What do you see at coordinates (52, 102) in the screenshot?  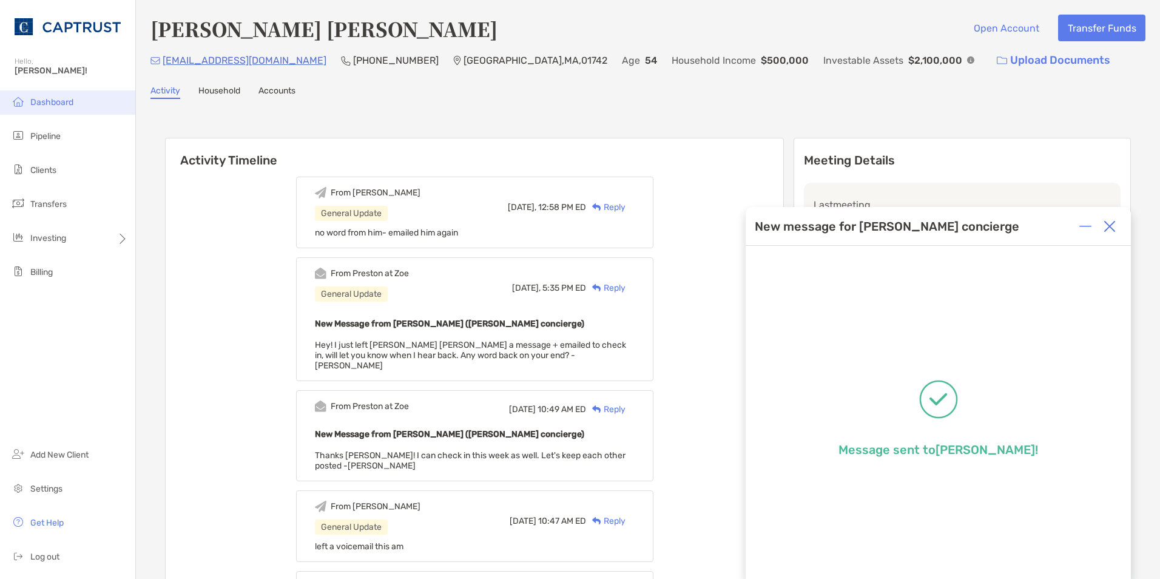 I see `span: Dashboard` at bounding box center [52, 102].